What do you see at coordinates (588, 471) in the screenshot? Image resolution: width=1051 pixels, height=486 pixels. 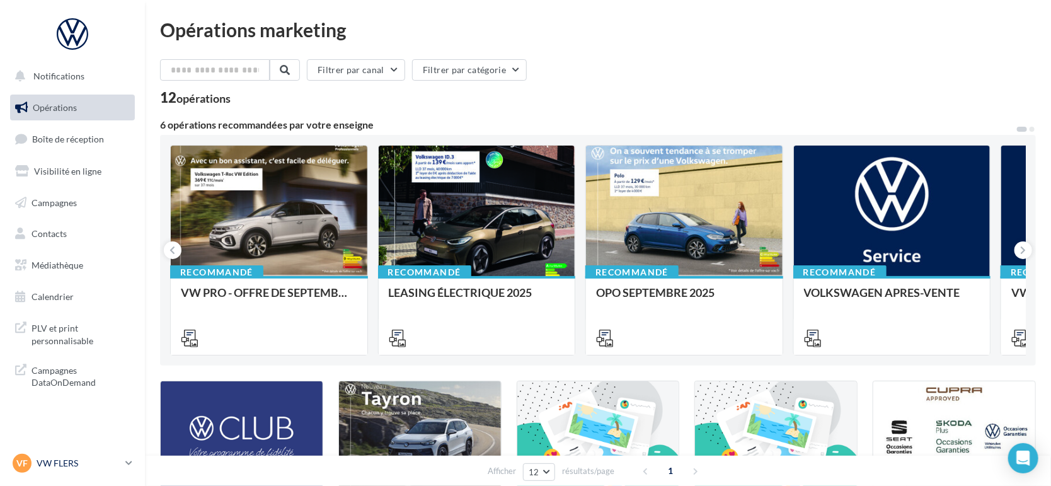 I see `span: résultats/page` at bounding box center [588, 471].